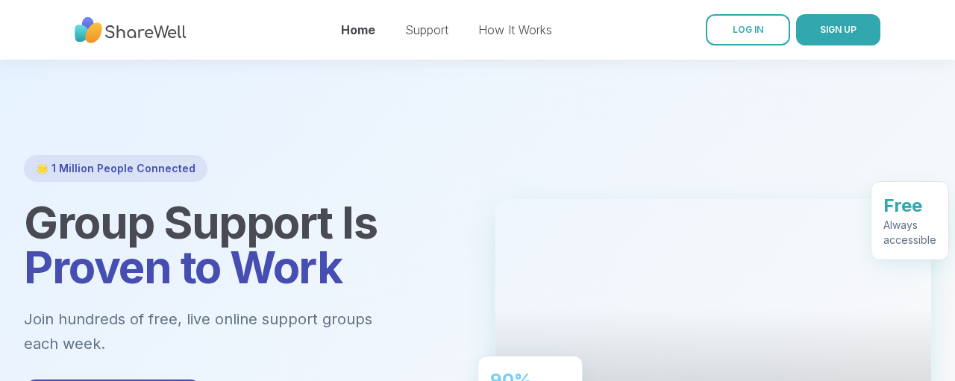  What do you see at coordinates (242, 245) in the screenshot?
I see `h1: Group Support Is` at bounding box center [242, 245].